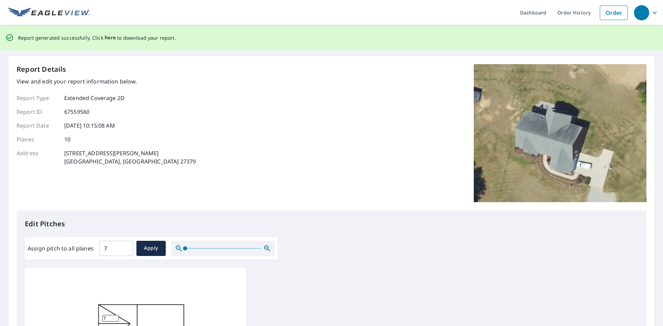  Describe the element at coordinates (37, 126) in the screenshot. I see `p: Report Date` at that location.